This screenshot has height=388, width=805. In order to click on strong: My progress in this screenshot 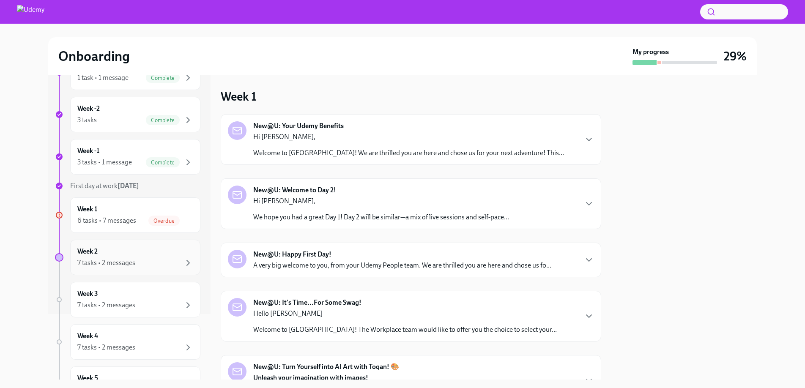, I will do `click(651, 52)`.